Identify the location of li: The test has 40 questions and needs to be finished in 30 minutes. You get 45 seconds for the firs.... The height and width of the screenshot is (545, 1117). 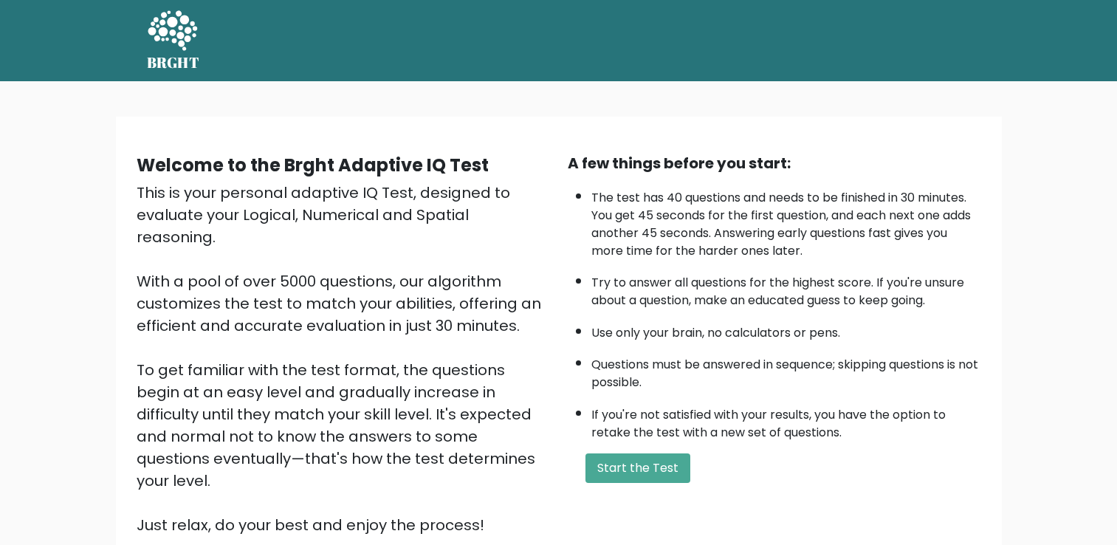
(786, 221).